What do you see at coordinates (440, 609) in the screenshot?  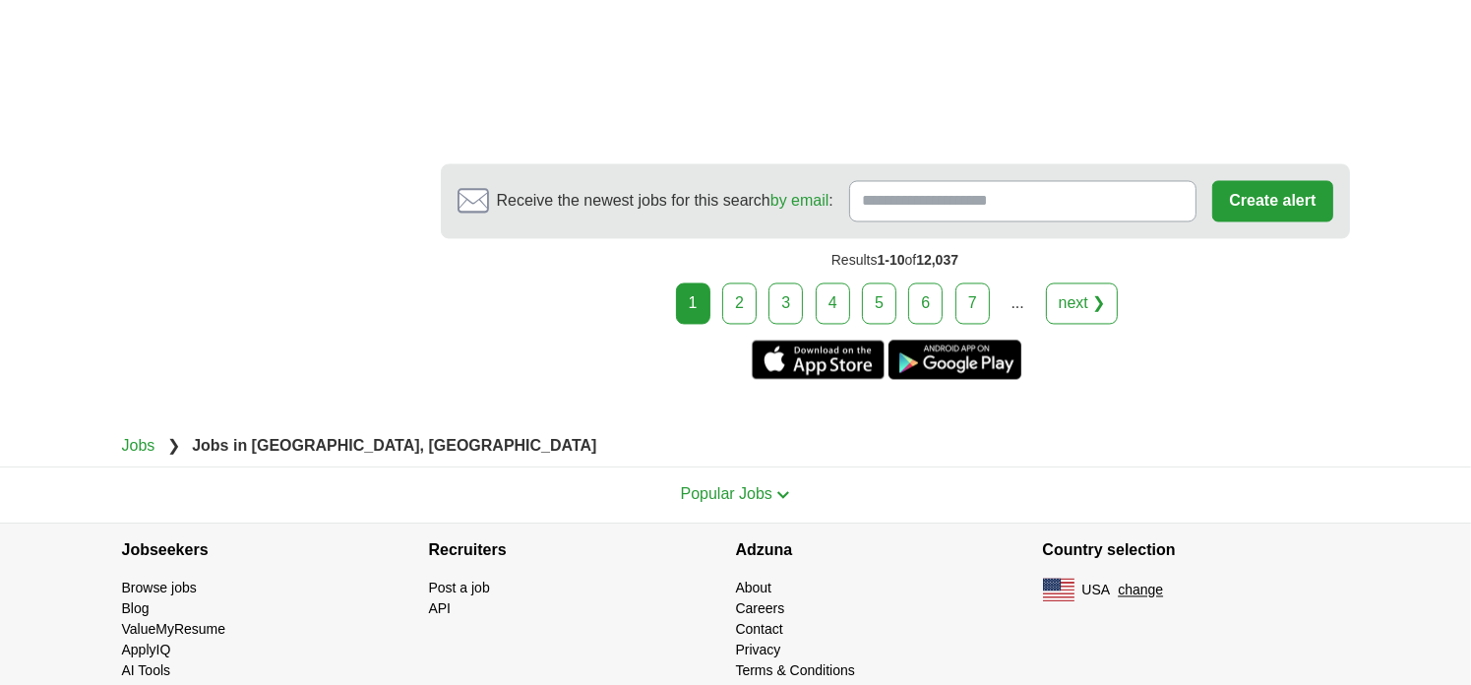 I see `a: API` at bounding box center [440, 609].